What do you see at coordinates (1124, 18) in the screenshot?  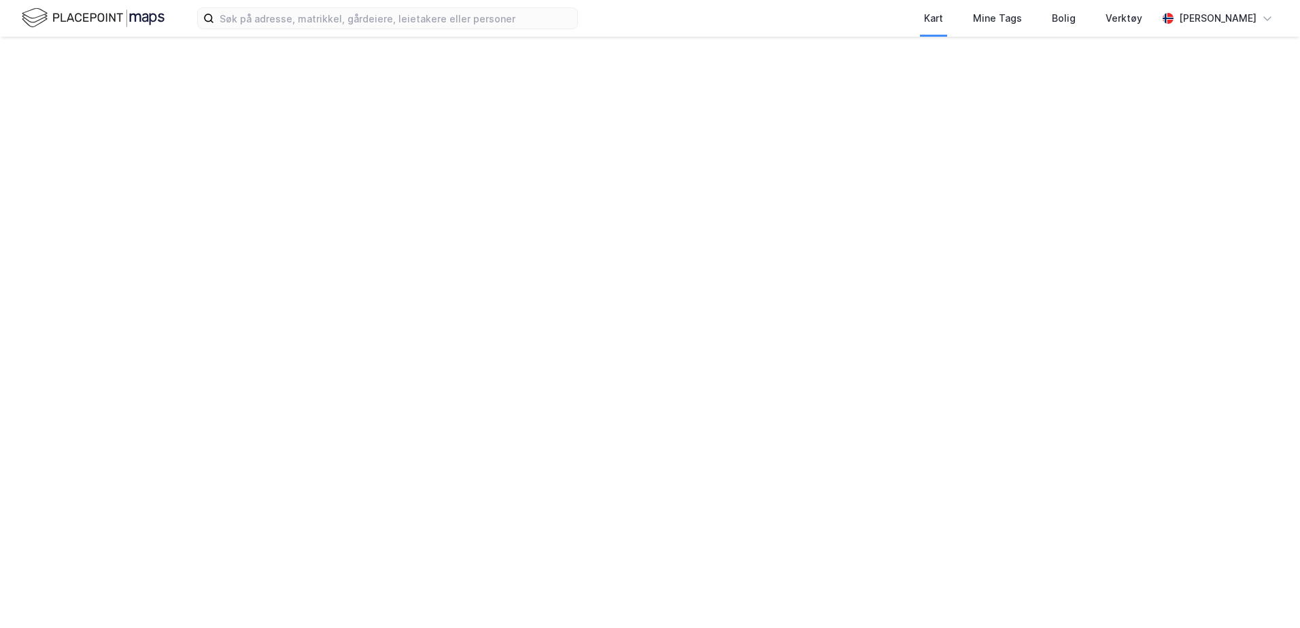 I see `div: Verktøy` at bounding box center [1124, 18].